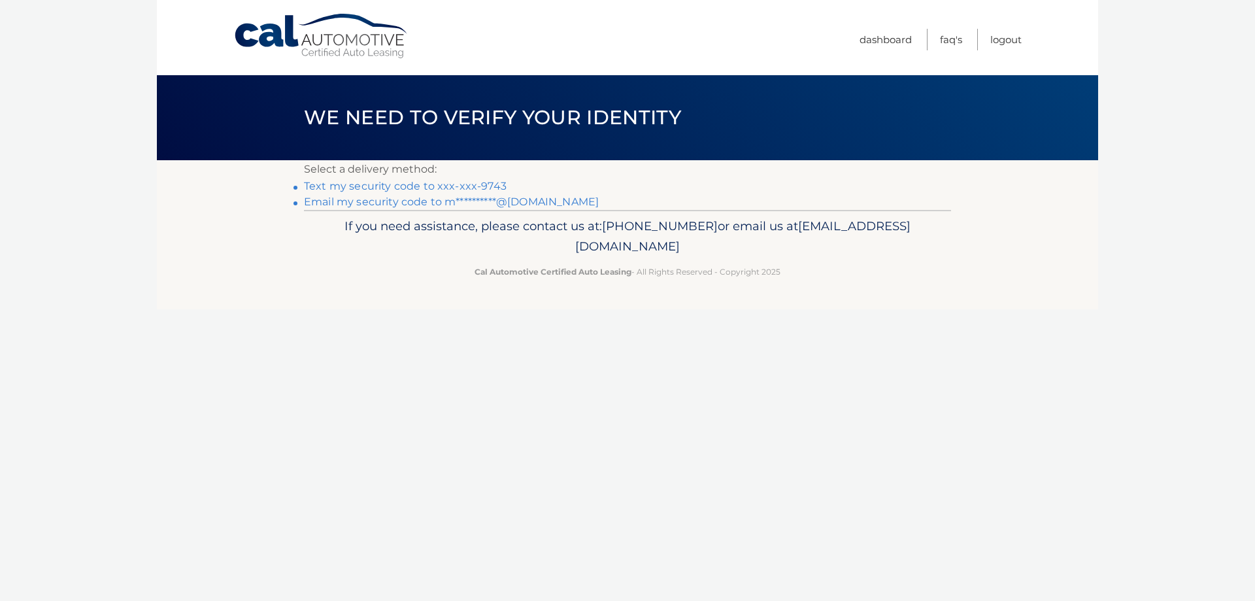 This screenshot has height=601, width=1255. What do you see at coordinates (492, 117) in the screenshot?
I see `span: We need to verify your identity` at bounding box center [492, 117].